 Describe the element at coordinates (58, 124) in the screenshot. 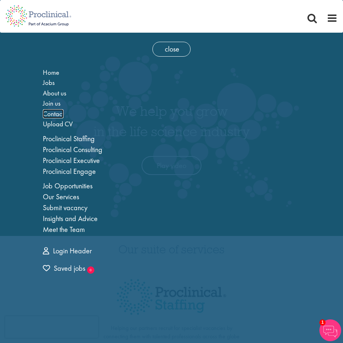

I see `span: Upload CV` at that location.